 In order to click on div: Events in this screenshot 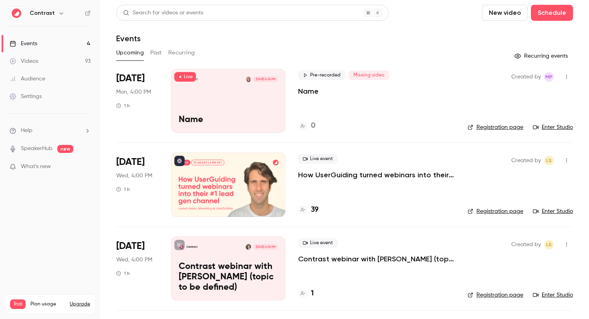, I will do `click(23, 44)`.